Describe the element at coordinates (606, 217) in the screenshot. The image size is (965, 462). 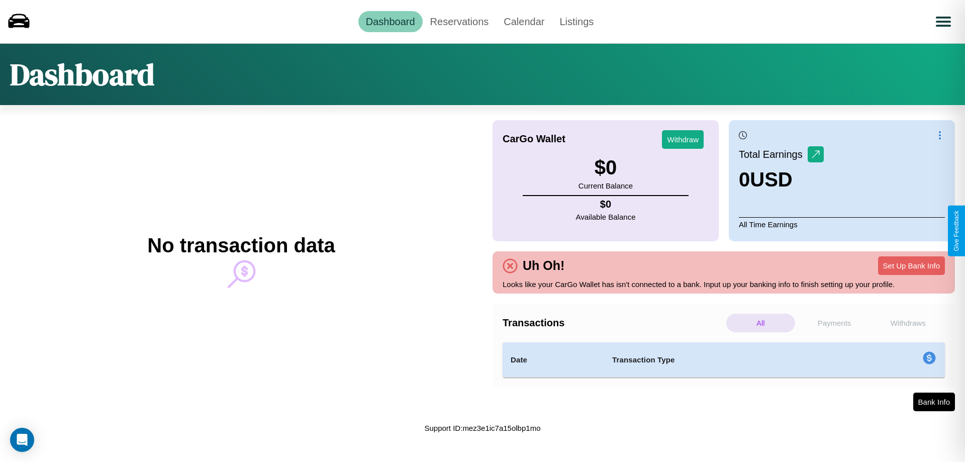
I see `p: Available Balance` at that location.